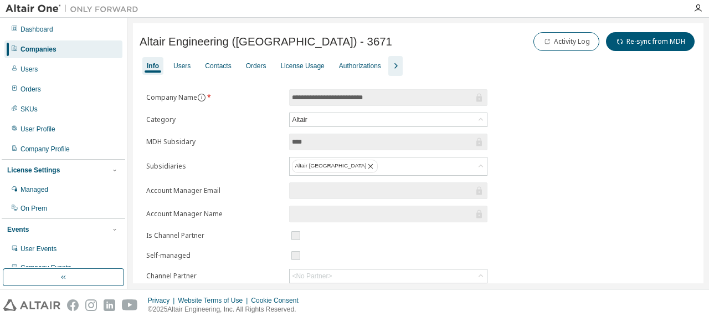  What do you see at coordinates (32, 305) in the screenshot?
I see `img: altair_logo.svg` at bounding box center [32, 305].